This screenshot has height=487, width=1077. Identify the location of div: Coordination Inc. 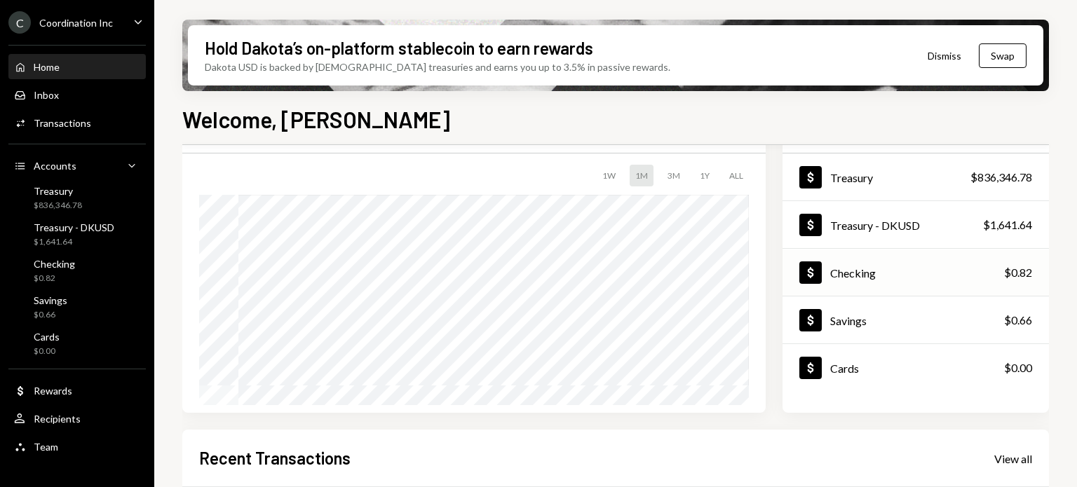
(76, 22).